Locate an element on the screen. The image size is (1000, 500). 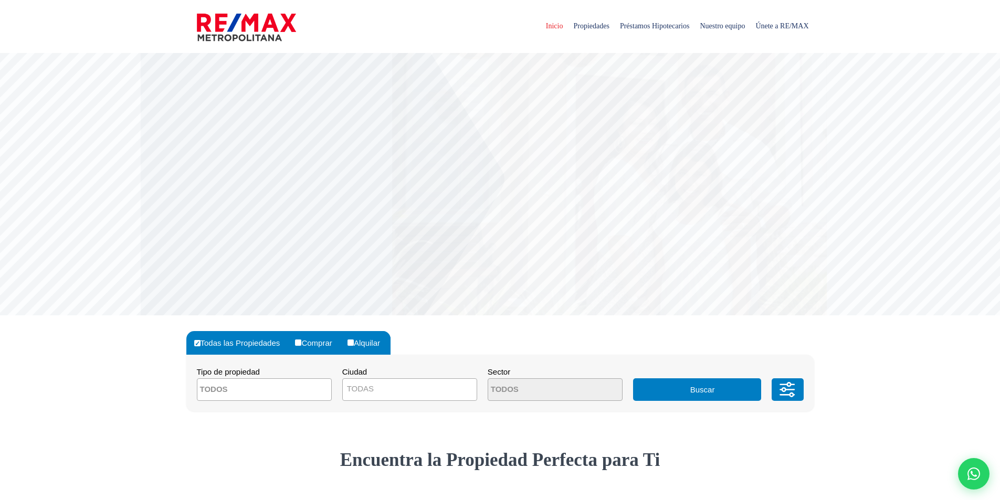
input: Alquilar is located at coordinates (351, 343).